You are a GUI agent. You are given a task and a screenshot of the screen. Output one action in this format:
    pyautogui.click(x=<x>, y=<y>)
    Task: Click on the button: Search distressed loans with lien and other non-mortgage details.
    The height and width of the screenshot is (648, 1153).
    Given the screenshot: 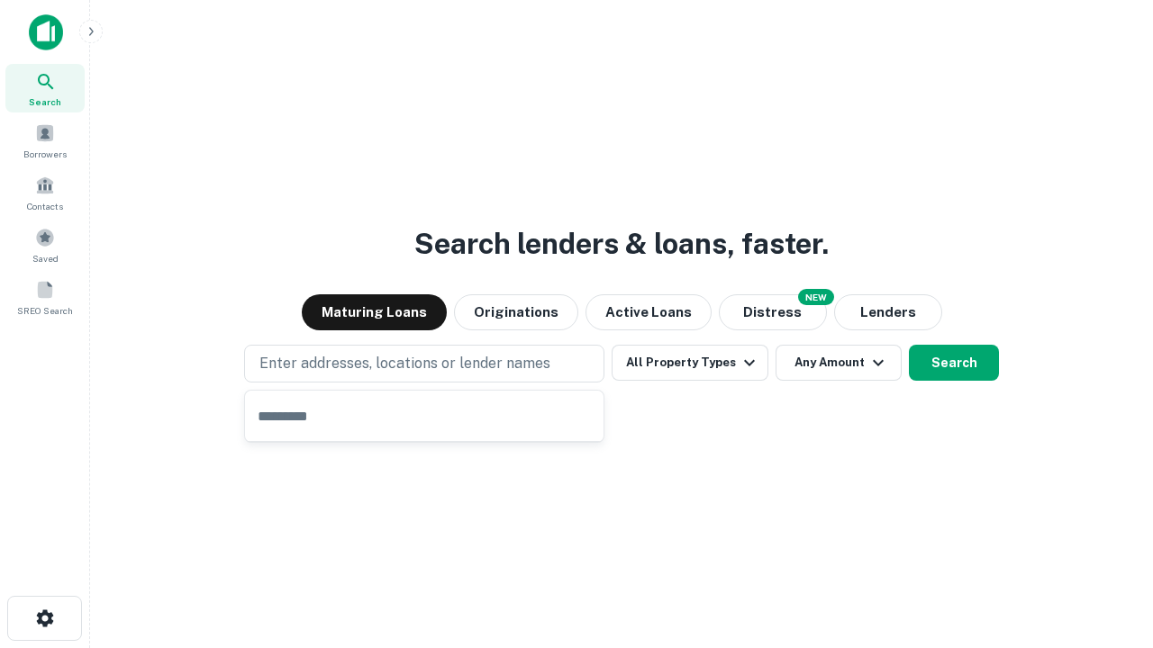 What is the action you would take?
    pyautogui.click(x=773, y=313)
    